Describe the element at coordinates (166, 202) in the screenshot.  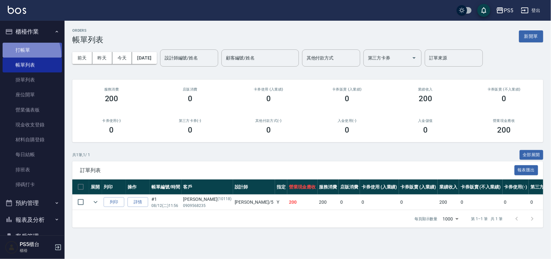
I see `td: #1` at that location.